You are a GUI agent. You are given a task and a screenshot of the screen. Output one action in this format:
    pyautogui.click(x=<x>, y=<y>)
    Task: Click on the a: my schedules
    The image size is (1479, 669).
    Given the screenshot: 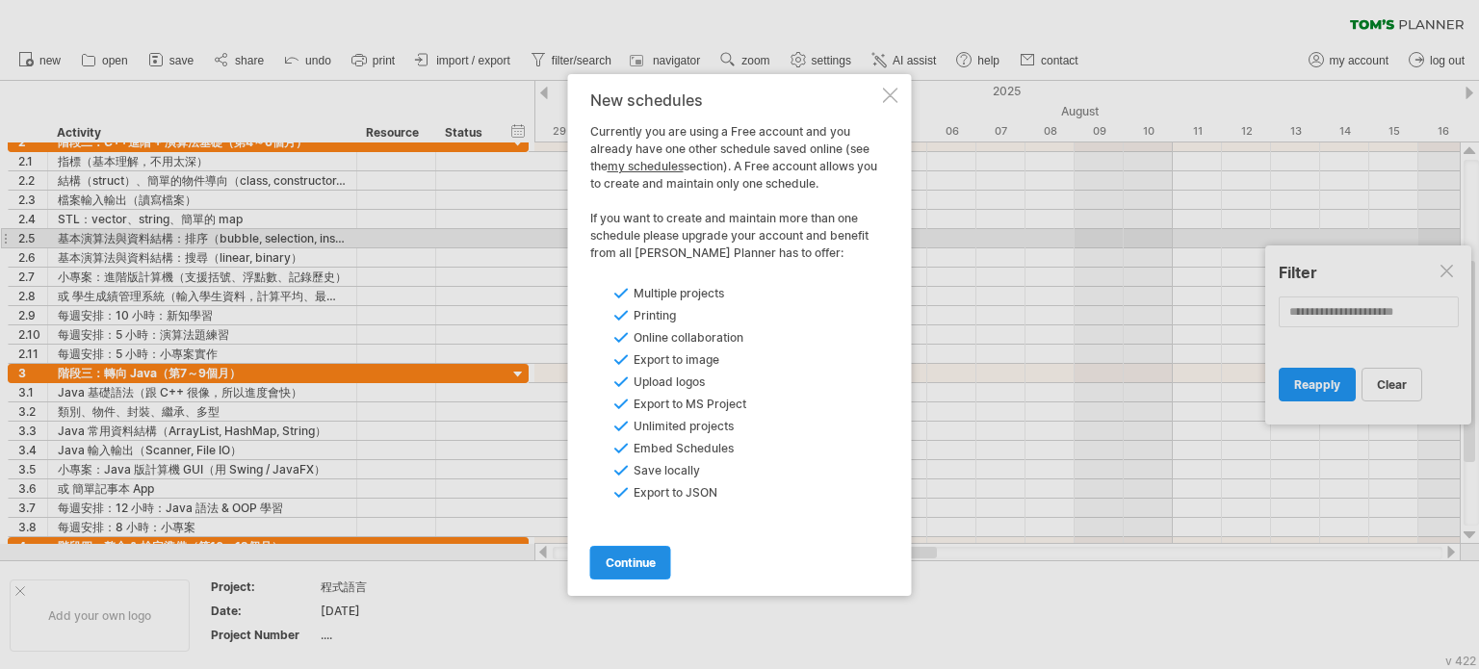 What is the action you would take?
    pyautogui.click(x=645, y=166)
    